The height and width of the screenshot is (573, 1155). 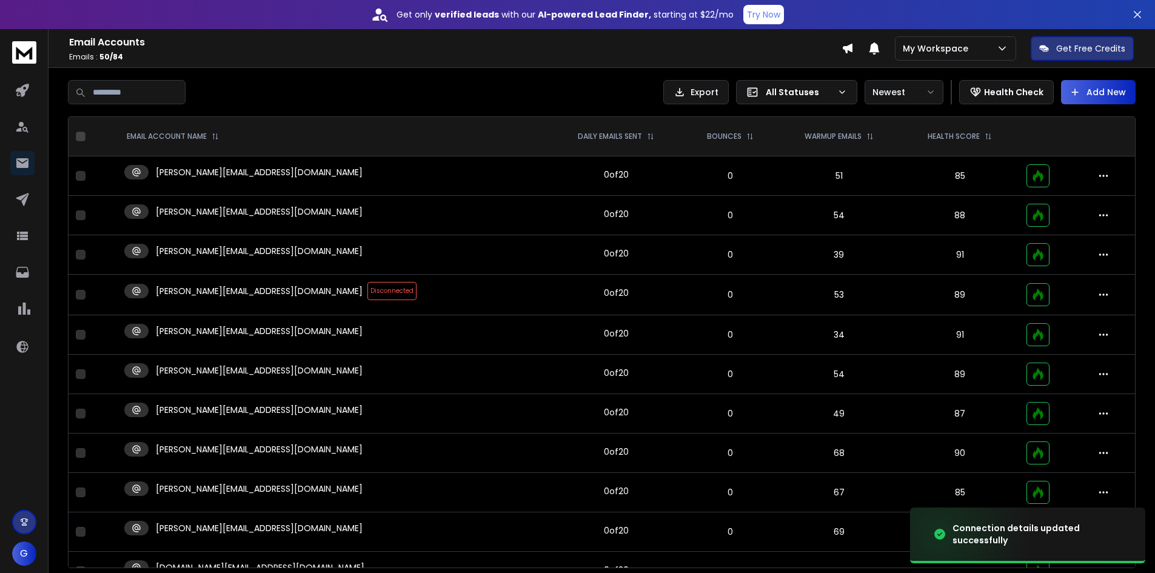 I want to click on strong: verified leads, so click(x=467, y=15).